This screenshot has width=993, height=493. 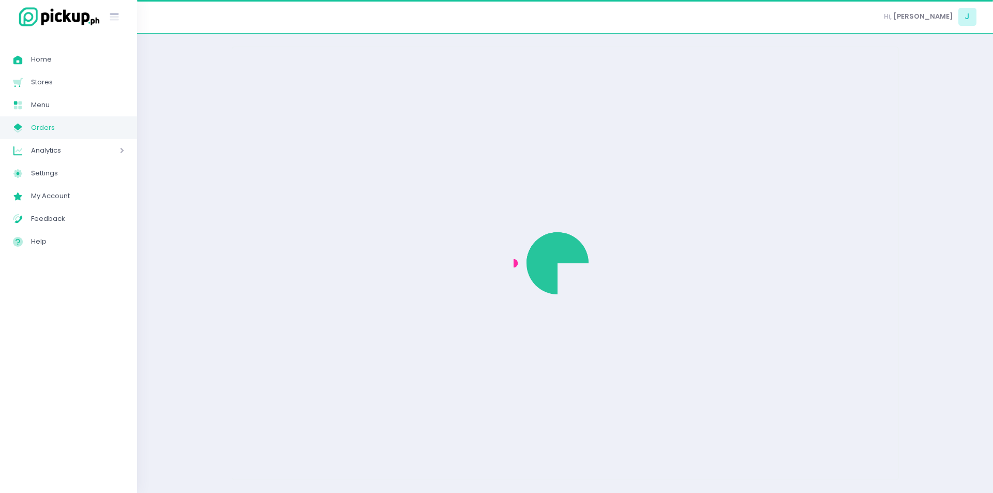 I want to click on img: logo, so click(x=57, y=17).